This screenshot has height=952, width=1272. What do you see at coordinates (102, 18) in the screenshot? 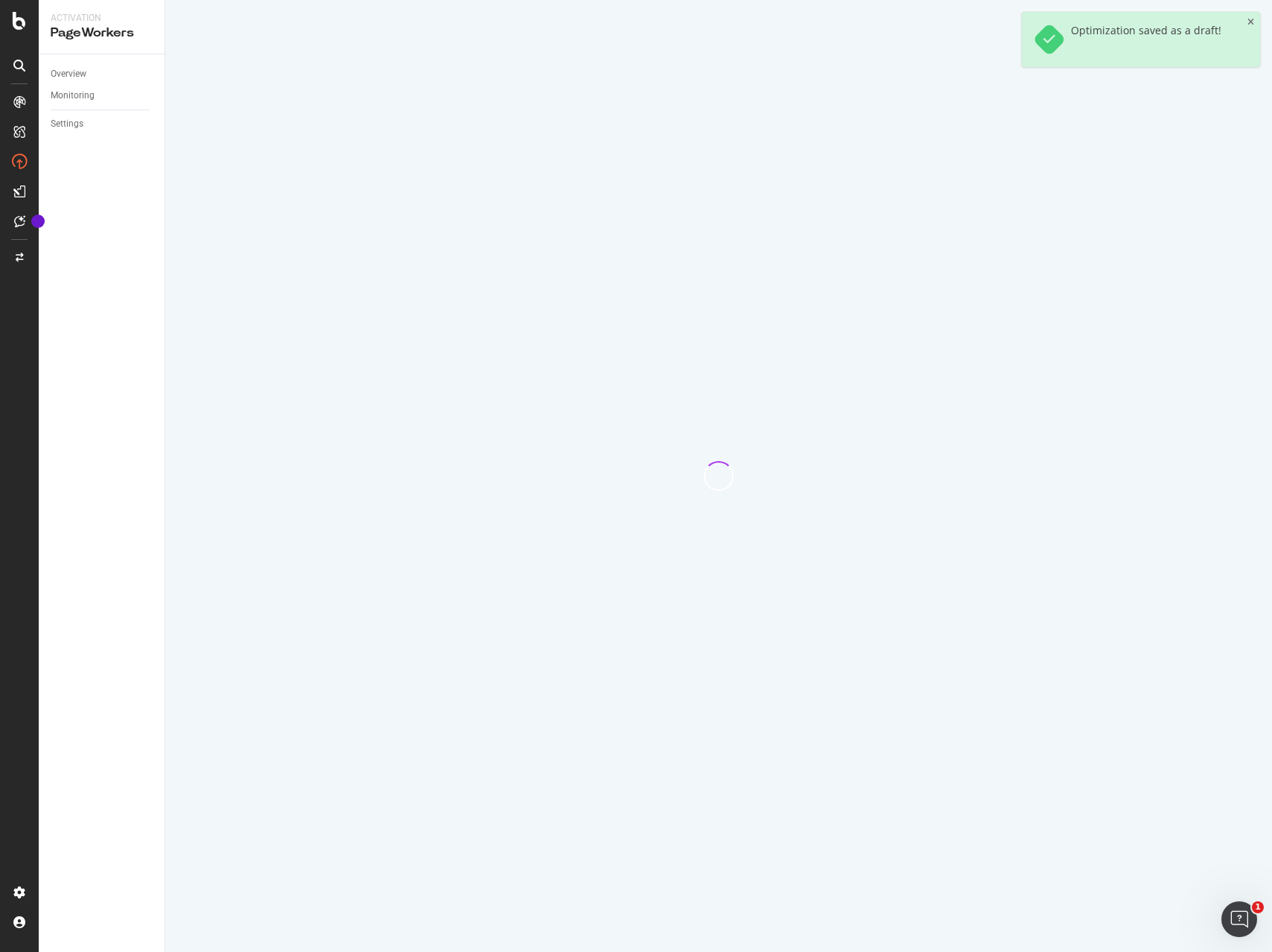
I see `div: Activation` at bounding box center [102, 18].